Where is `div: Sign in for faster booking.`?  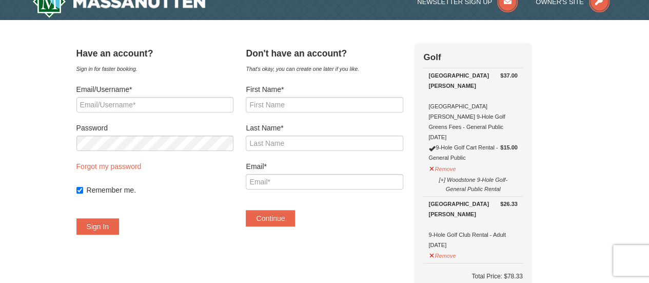
div: Sign in for faster booking. is located at coordinates (155, 69).